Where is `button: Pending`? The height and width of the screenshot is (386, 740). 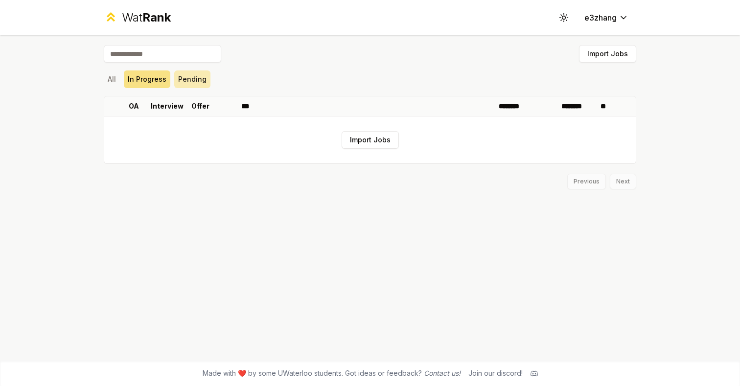 button: Pending is located at coordinates (192, 79).